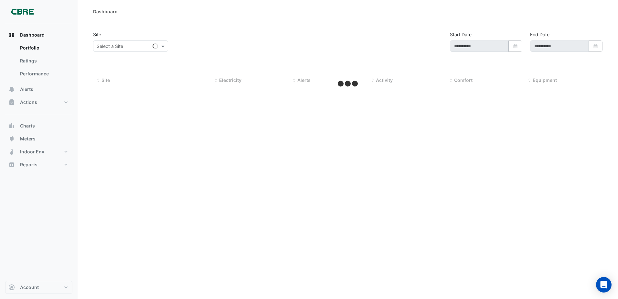  I want to click on button: Alerts, so click(39, 89).